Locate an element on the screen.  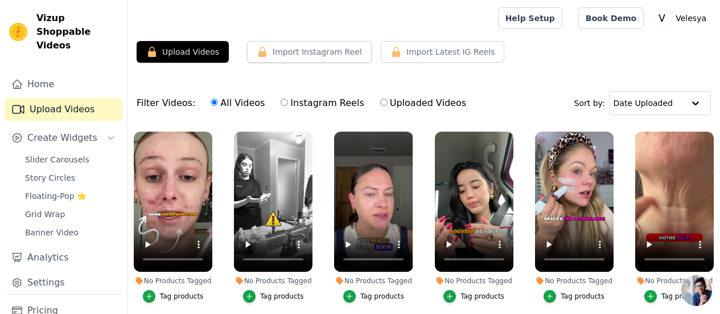
a: Grid Wrap is located at coordinates (70, 214).